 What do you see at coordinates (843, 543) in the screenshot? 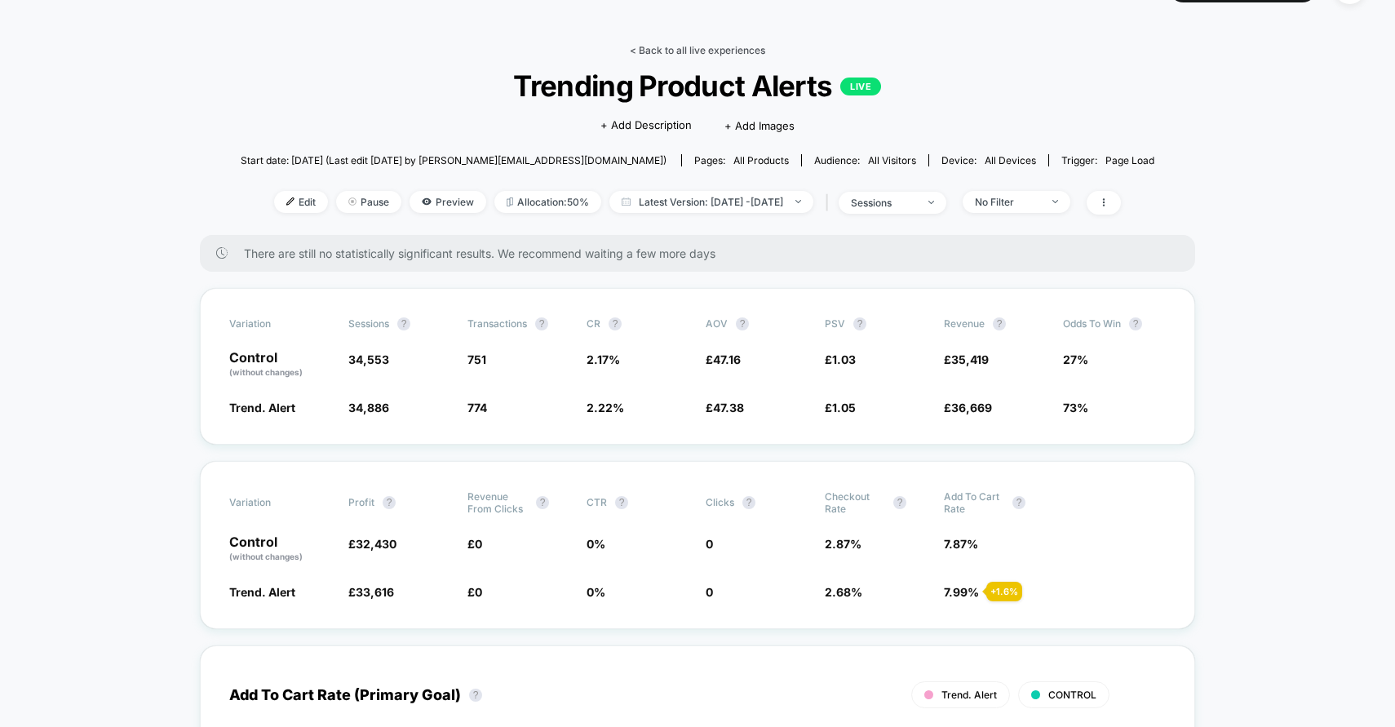
I see `span: 2.87 %` at bounding box center [843, 543].